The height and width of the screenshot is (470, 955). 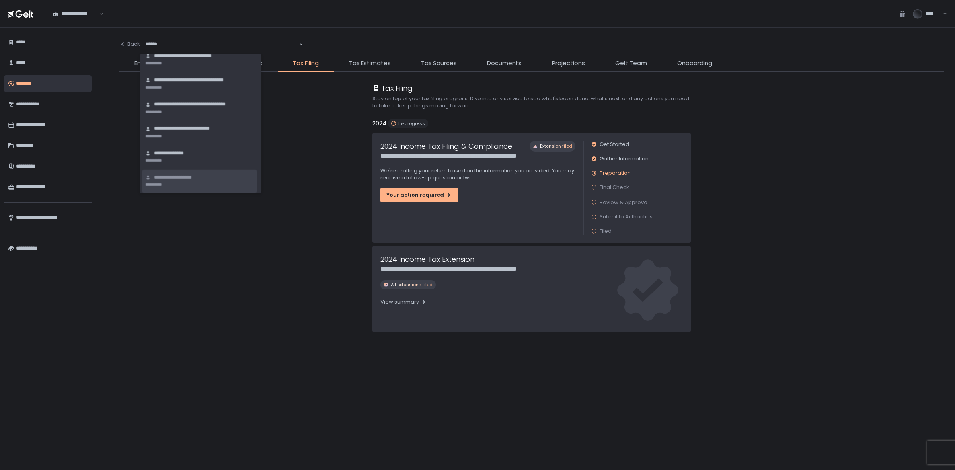 What do you see at coordinates (615, 173) in the screenshot?
I see `span: Preparation` at bounding box center [615, 173].